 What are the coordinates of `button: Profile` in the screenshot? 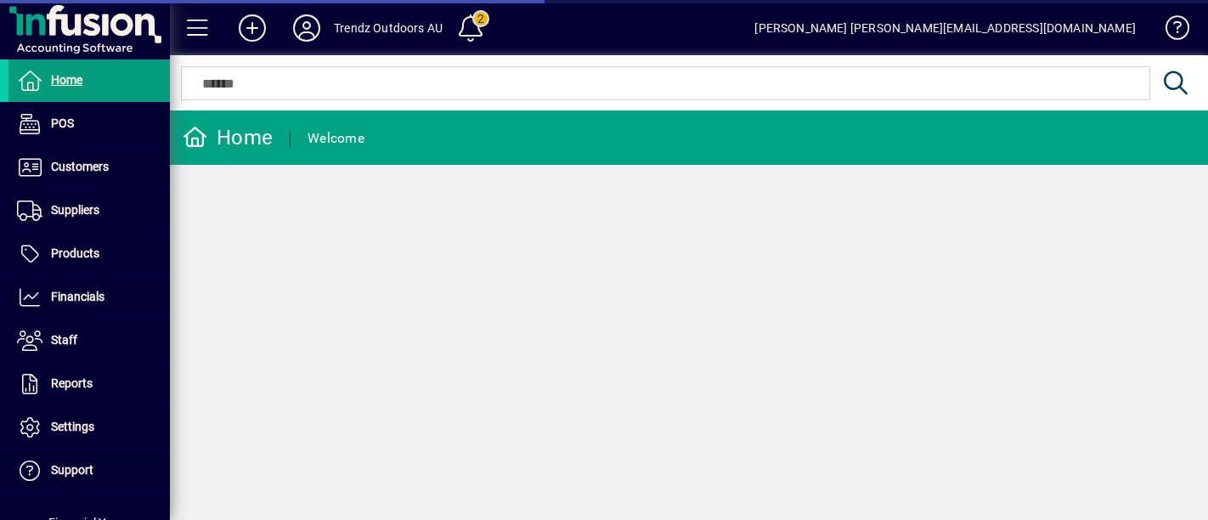 It's located at (307, 28).